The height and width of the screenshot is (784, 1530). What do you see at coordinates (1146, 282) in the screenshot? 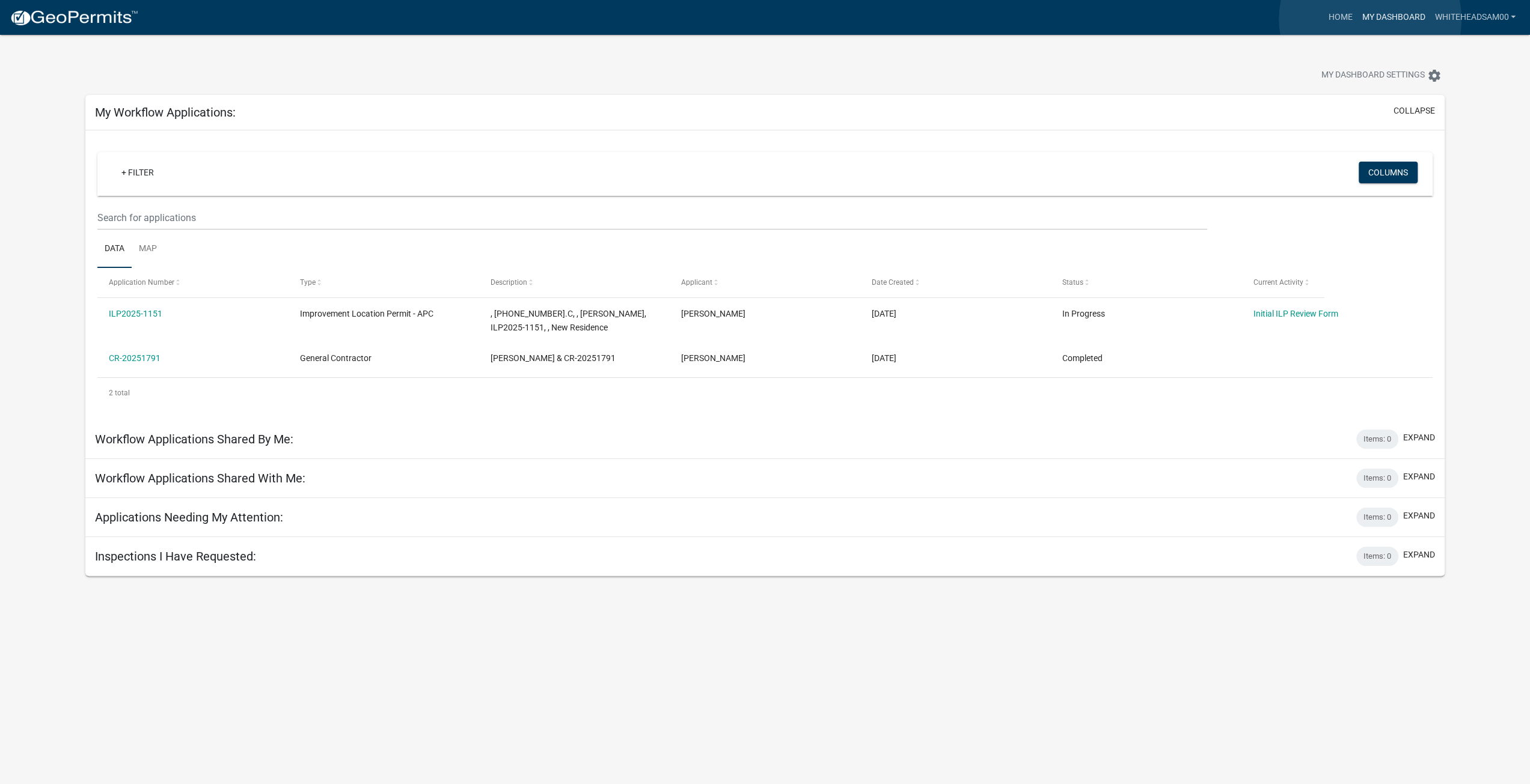
I see `datatable-header-cell: Status` at bounding box center [1146, 282].